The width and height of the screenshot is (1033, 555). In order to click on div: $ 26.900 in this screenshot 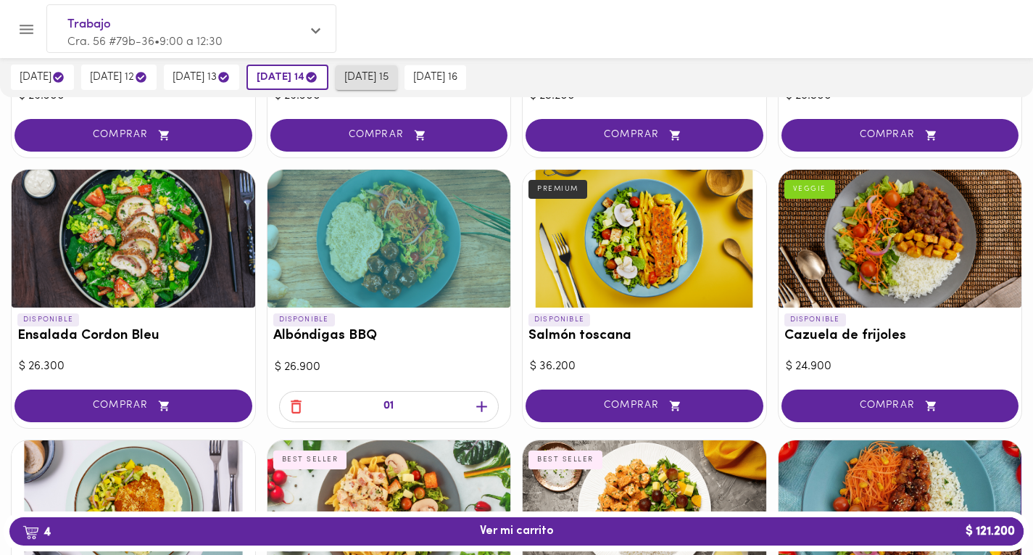, I will do `click(389, 367)`.